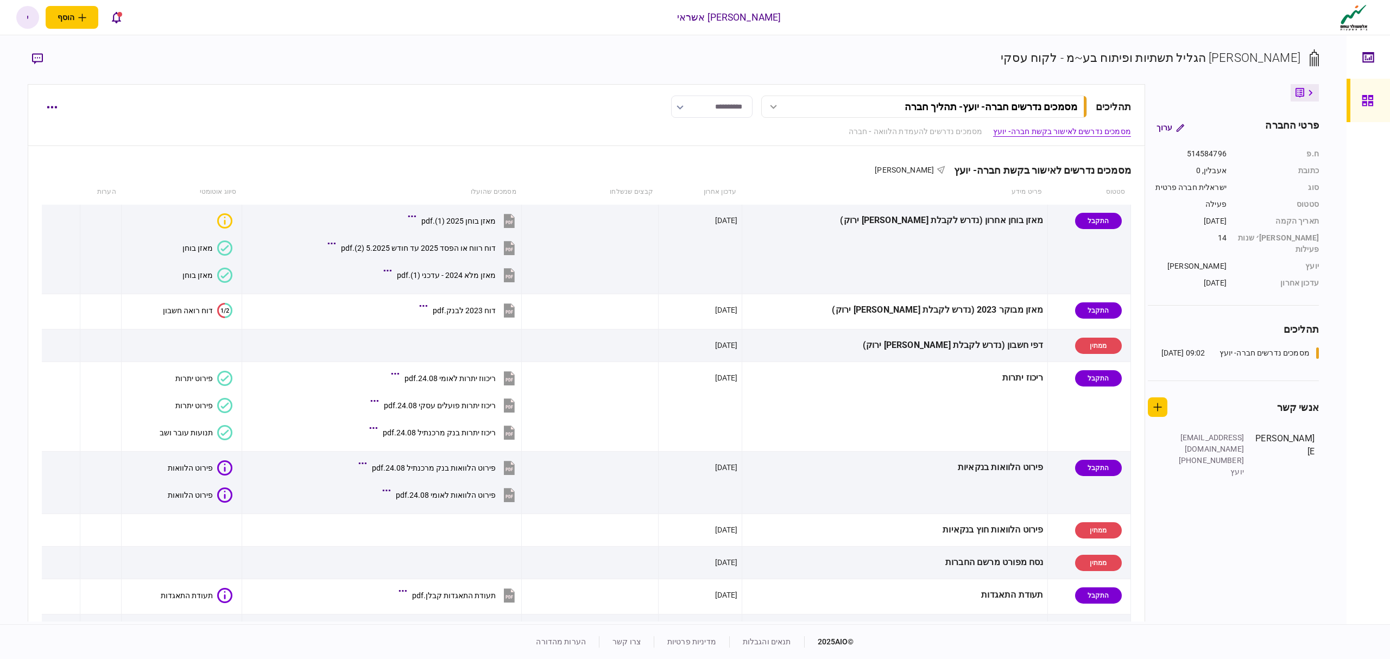 This screenshot has width=1390, height=659. Describe the element at coordinates (445, 432) in the screenshot. I see `button: ריכוז יתרות בנק מרכנתיל 24.08.pdf` at that location.